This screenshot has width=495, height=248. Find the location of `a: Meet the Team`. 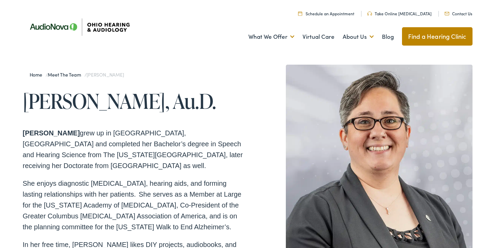

a: Meet the Team is located at coordinates (66, 75).